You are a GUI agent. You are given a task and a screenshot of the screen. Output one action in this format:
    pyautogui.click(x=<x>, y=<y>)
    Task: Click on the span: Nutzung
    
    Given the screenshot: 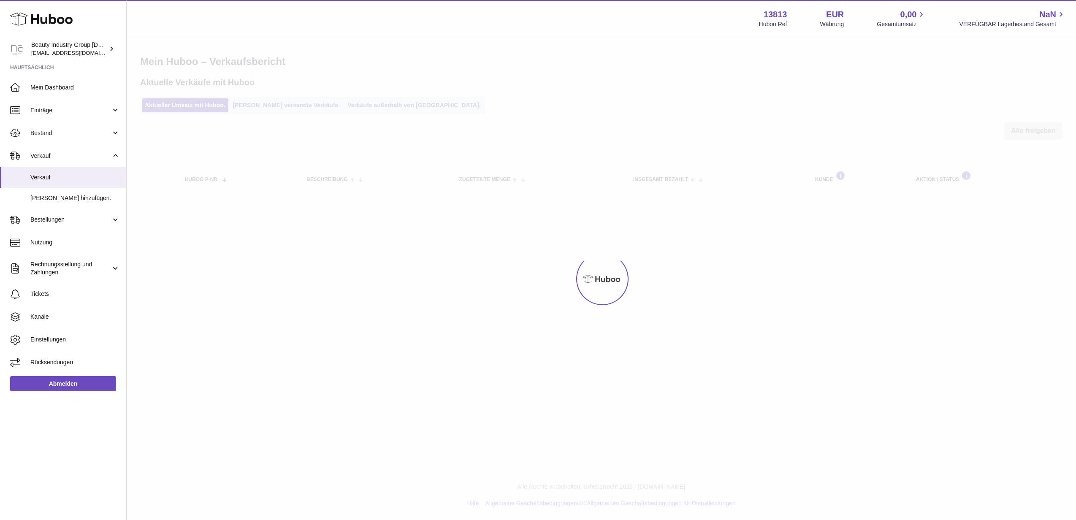 What is the action you would take?
    pyautogui.click(x=75, y=242)
    